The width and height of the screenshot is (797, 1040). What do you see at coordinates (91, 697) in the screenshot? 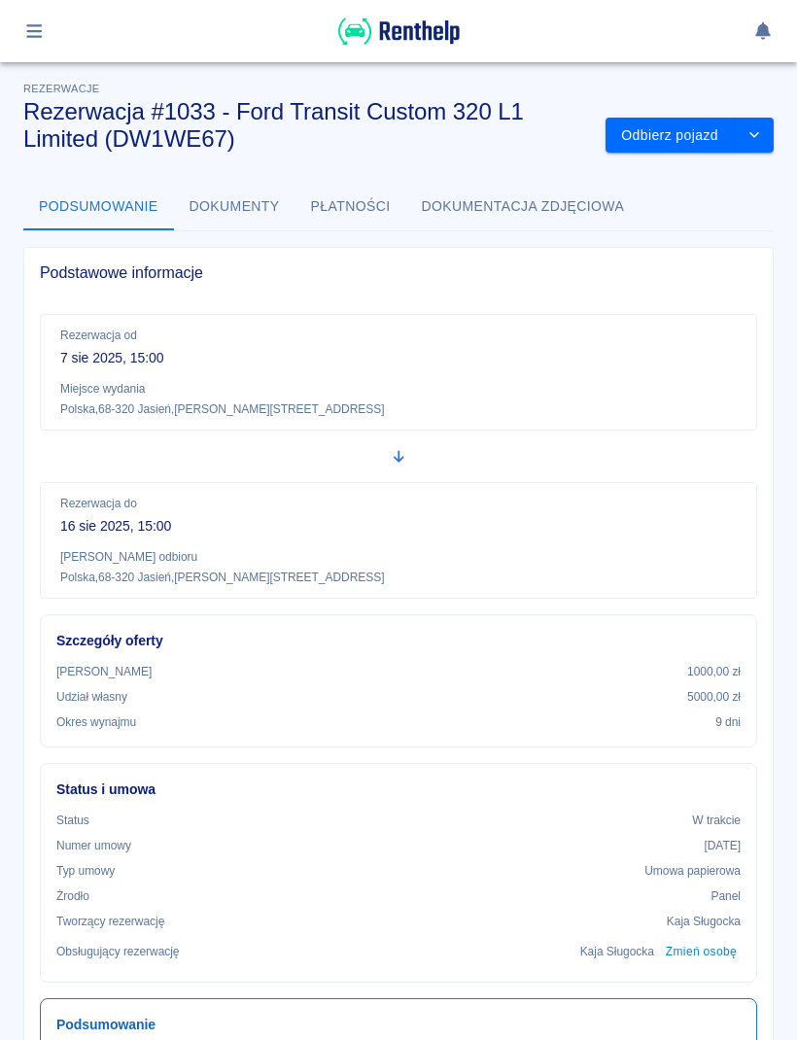
I see `p: Udział własny` at bounding box center [91, 697].